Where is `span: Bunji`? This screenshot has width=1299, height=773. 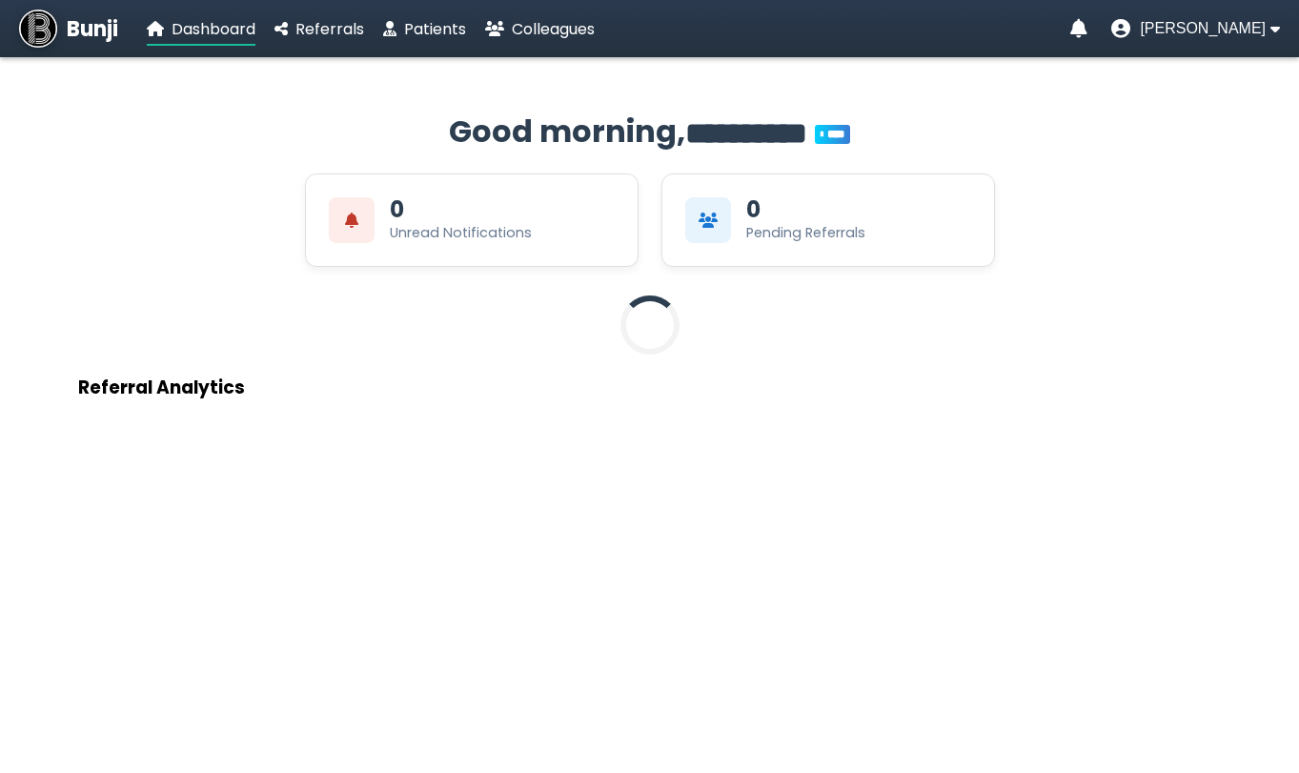 span: Bunji is located at coordinates (92, 29).